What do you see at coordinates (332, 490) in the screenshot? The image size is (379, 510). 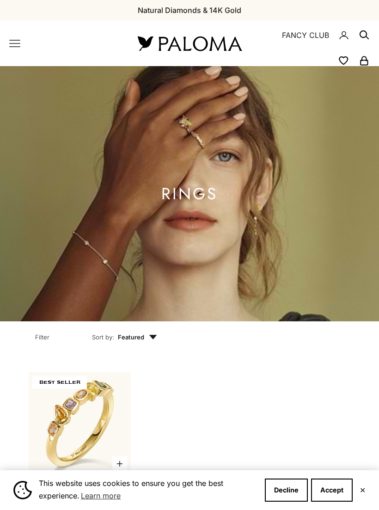 I see `button: Accept` at bounding box center [332, 490].